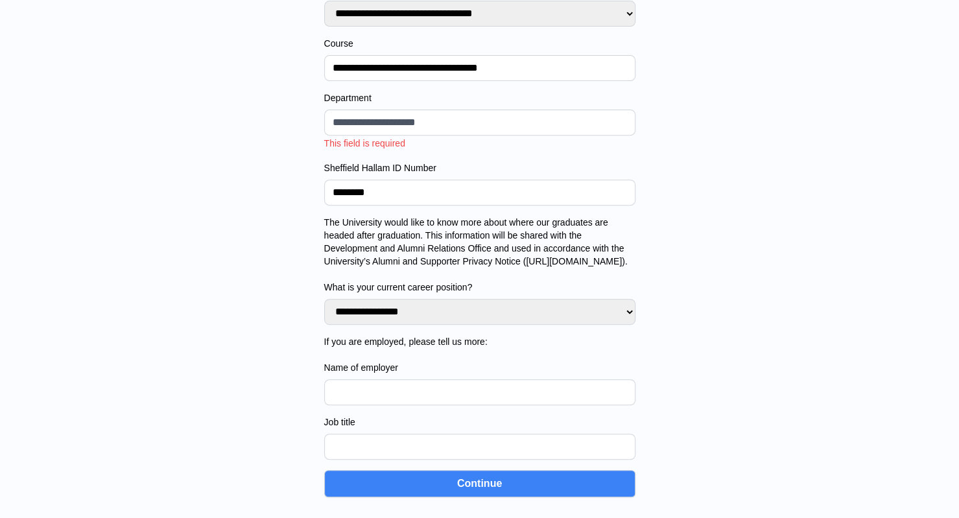 The image size is (959, 518). I want to click on label: Course, so click(480, 43).